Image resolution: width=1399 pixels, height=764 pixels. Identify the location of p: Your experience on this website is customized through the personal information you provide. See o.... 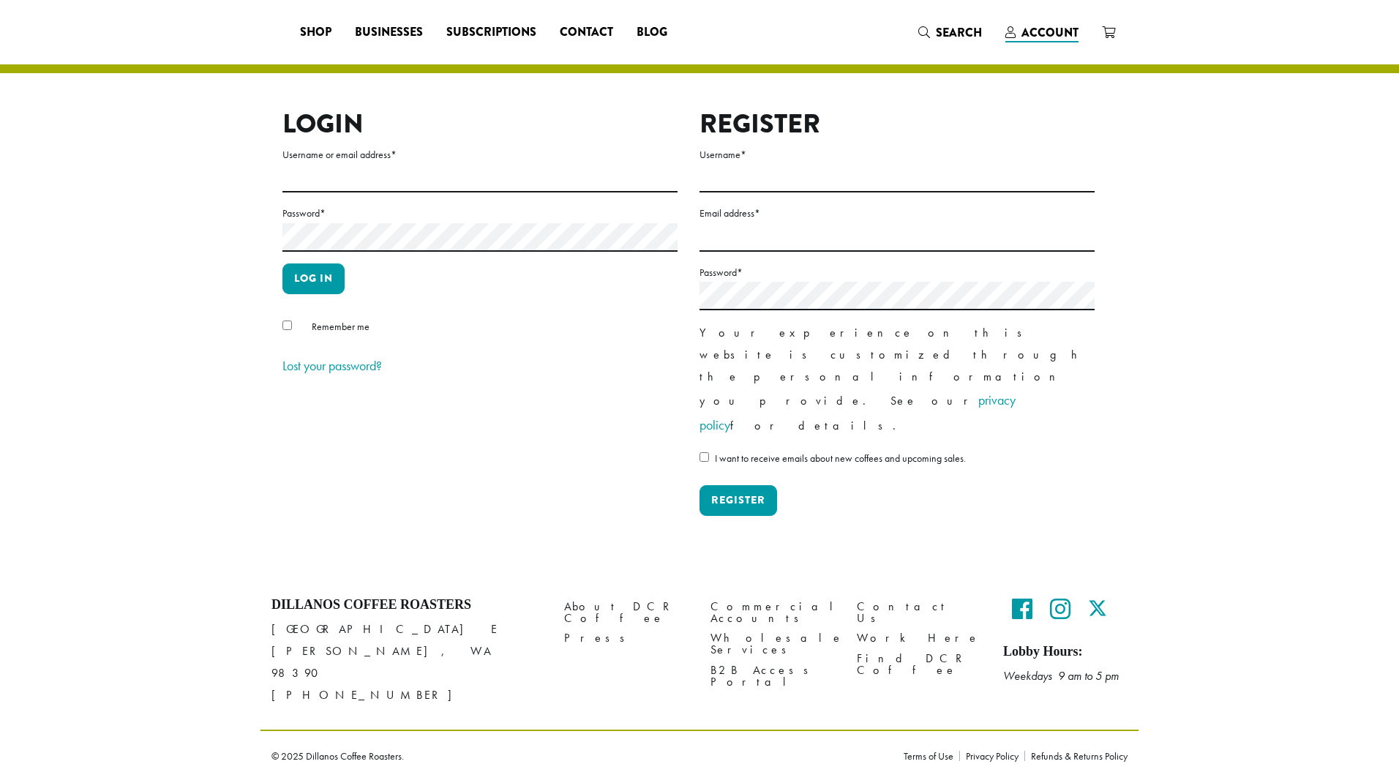
(897, 380).